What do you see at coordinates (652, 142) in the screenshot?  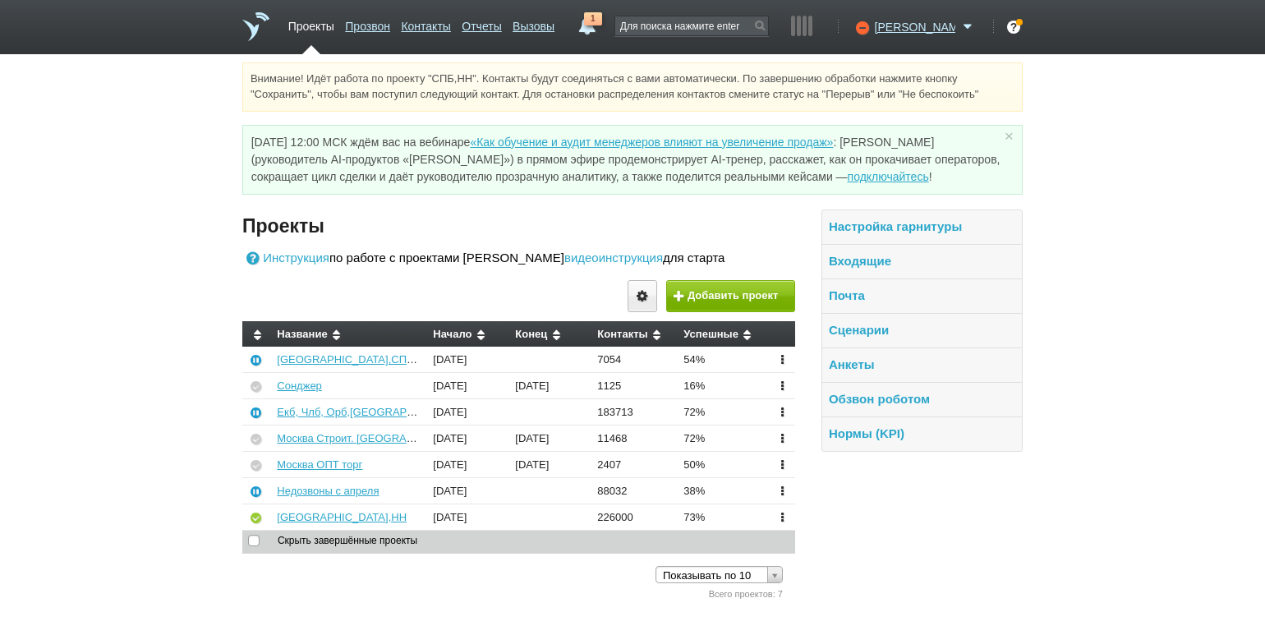 I see `a: «Как обучение и аудит менеджеров влияют на увеличение продаж»` at bounding box center [652, 142].